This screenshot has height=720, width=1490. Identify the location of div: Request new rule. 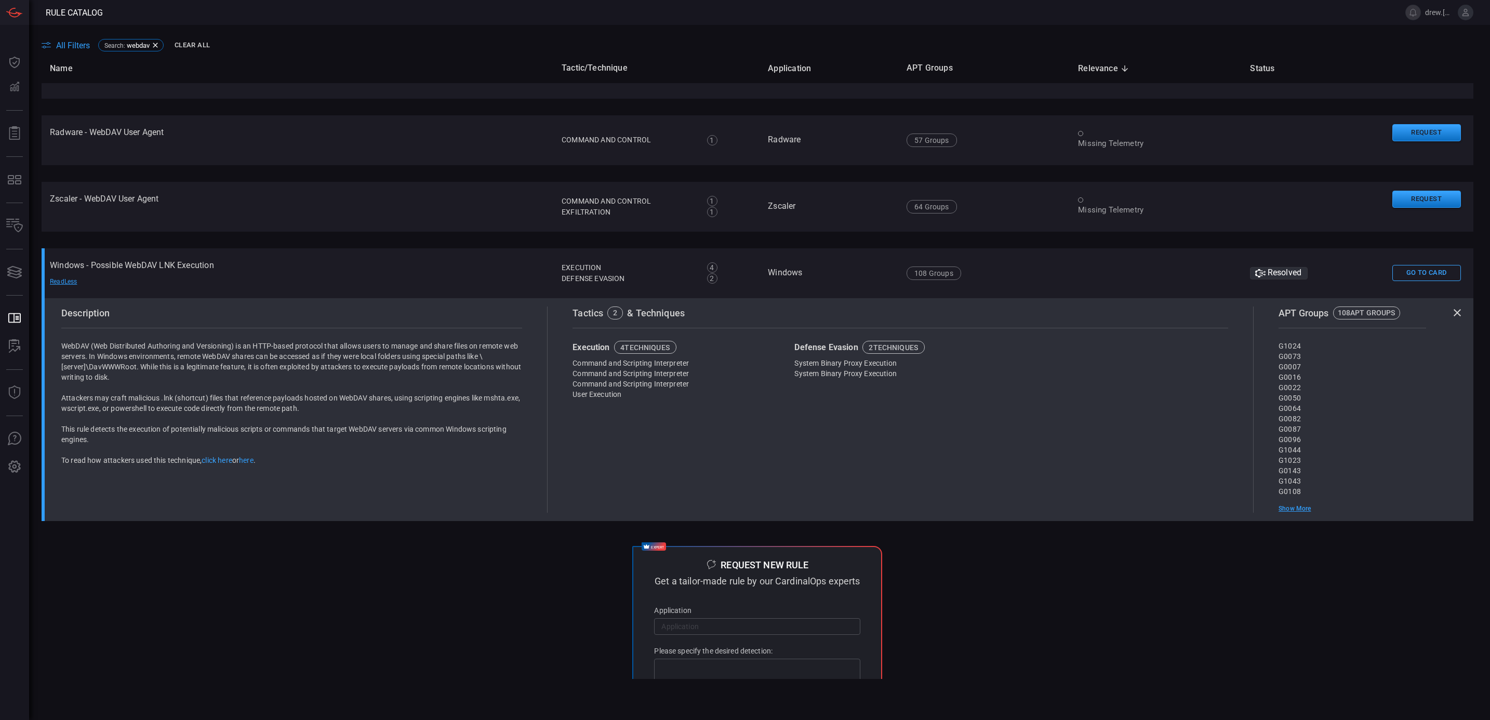
(764, 565).